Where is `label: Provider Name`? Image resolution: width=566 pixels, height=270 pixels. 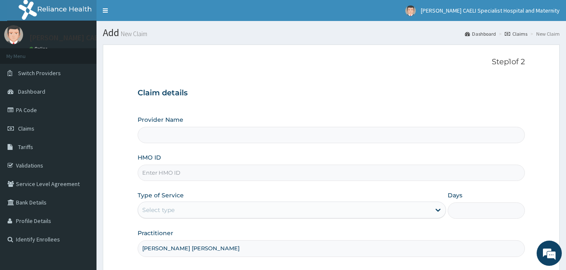 label: Provider Name is located at coordinates (160, 120).